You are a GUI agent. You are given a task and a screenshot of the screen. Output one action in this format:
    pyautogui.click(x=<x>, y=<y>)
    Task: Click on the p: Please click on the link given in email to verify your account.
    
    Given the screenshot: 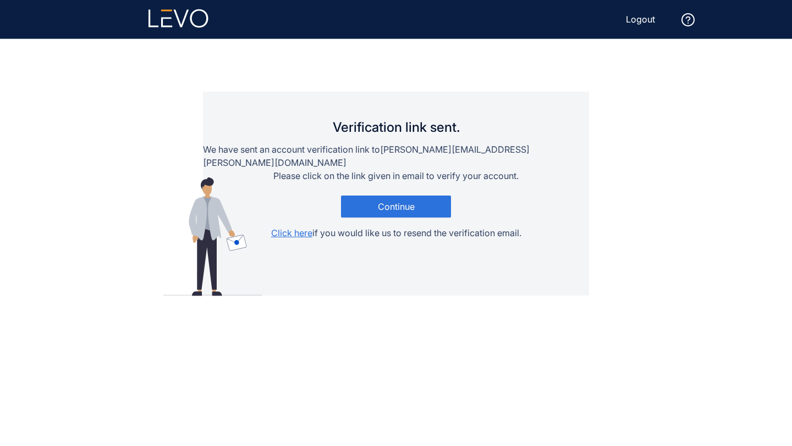 What is the action you would take?
    pyautogui.click(x=396, y=176)
    